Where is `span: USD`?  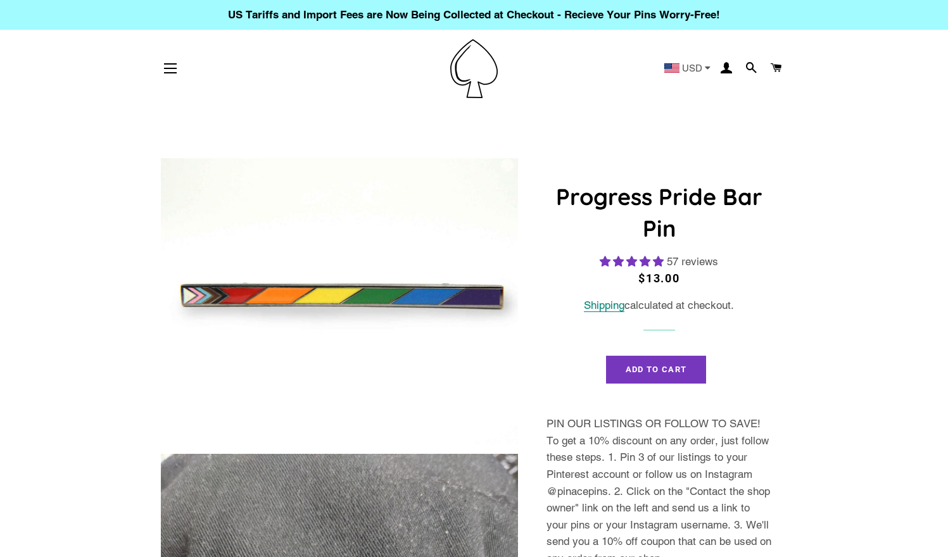 span: USD is located at coordinates (692, 68).